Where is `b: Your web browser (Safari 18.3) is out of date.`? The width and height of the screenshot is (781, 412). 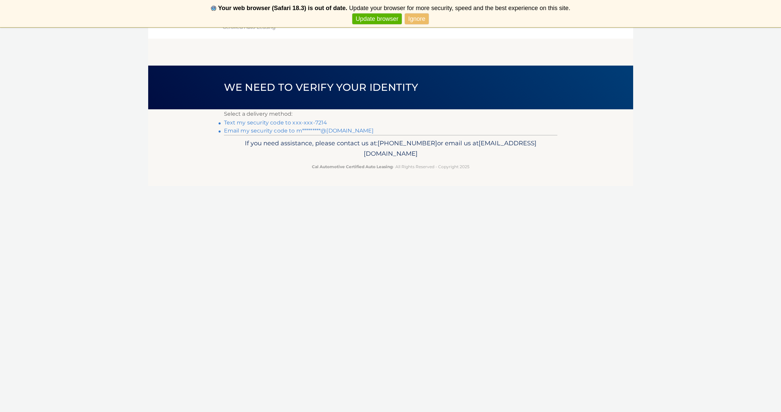 b: Your web browser (Safari 18.3) is out of date. is located at coordinates (283, 8).